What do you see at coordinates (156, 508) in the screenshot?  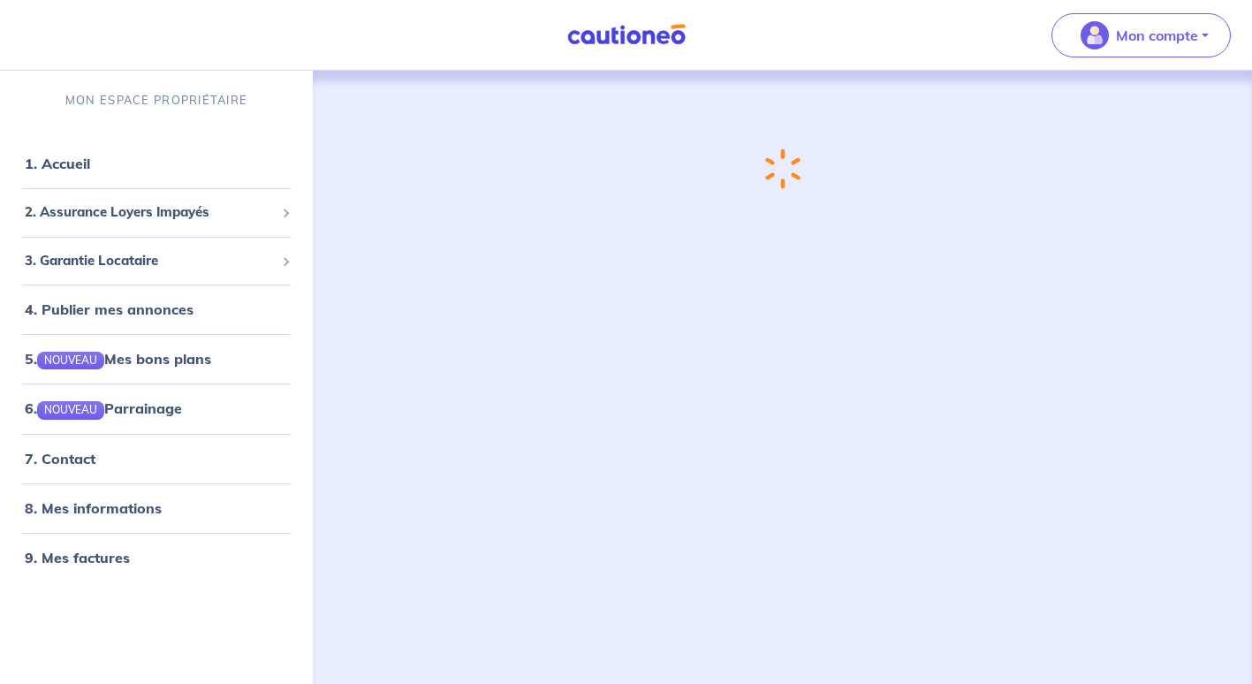 I see `div: 8. Mes informations` at bounding box center [156, 508].